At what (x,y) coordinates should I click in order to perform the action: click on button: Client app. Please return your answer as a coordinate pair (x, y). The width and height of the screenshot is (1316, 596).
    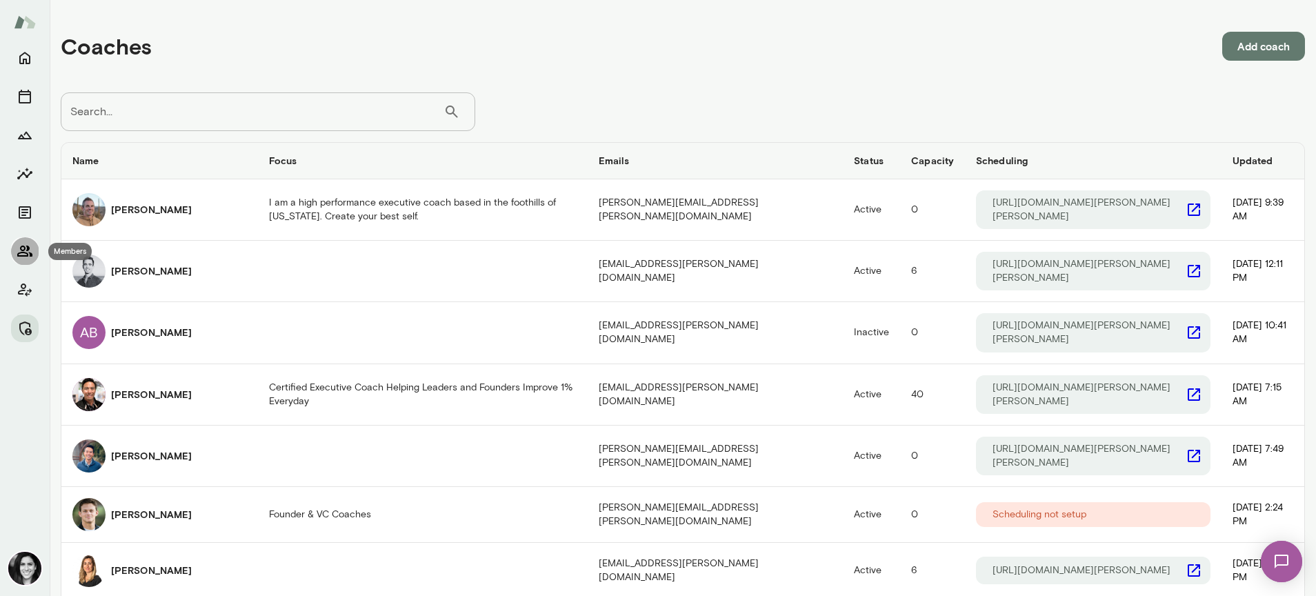
    Looking at the image, I should click on (25, 290).